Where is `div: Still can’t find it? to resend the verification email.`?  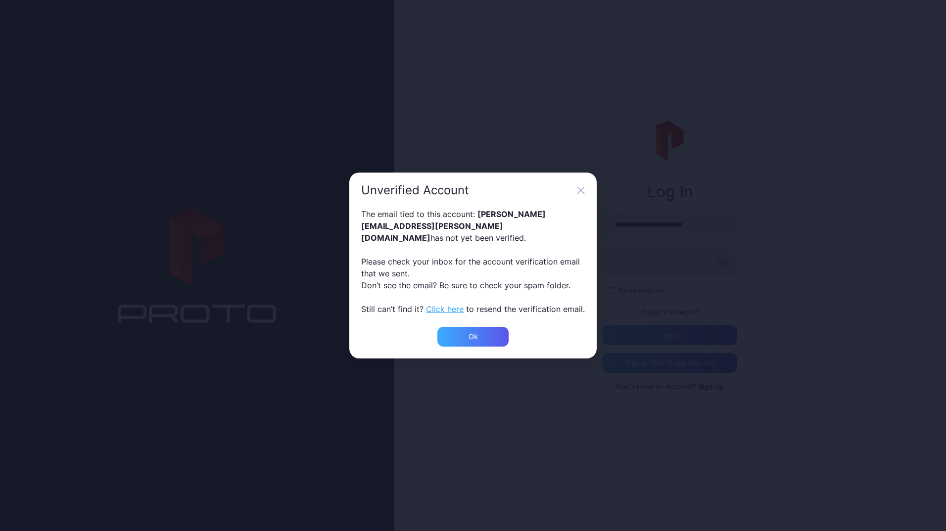
div: Still can’t find it? to resend the verification email. is located at coordinates (473, 309).